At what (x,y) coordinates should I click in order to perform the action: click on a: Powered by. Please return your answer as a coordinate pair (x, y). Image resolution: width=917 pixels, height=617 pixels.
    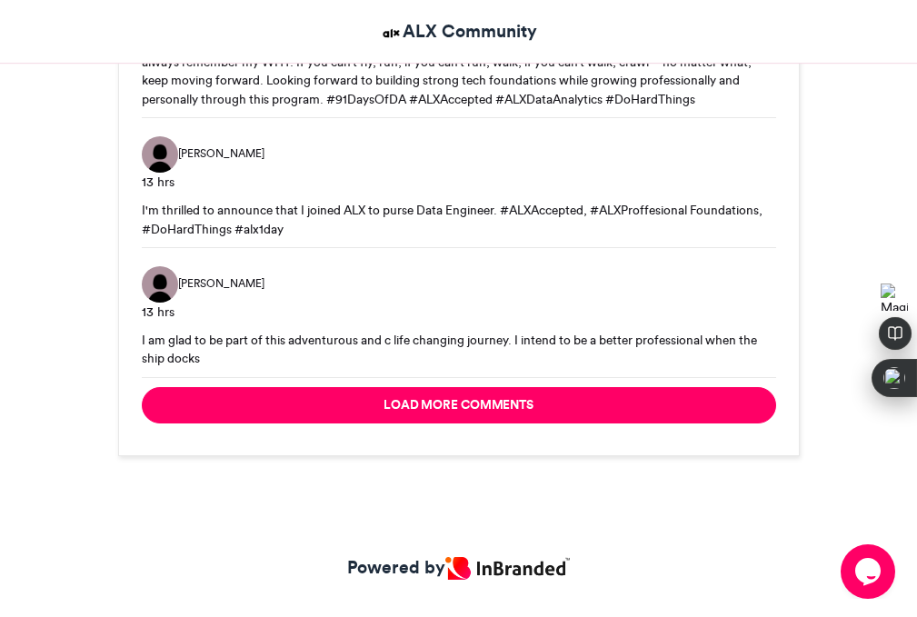
    Looking at the image, I should click on (458, 567).